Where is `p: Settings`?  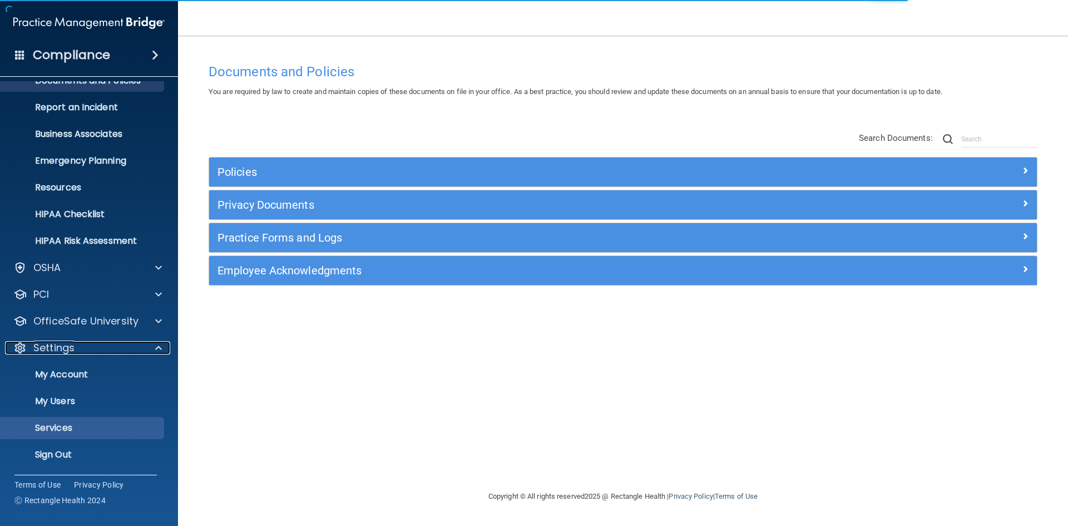
p: Settings is located at coordinates (54, 348).